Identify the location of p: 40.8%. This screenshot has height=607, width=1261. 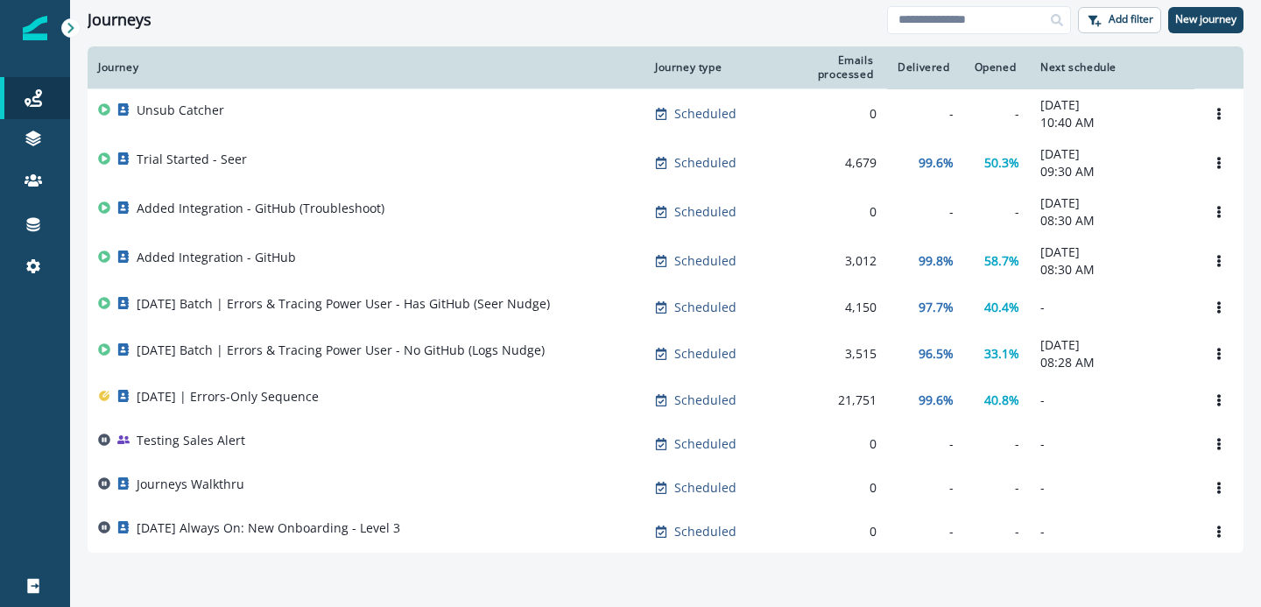
(1002, 400).